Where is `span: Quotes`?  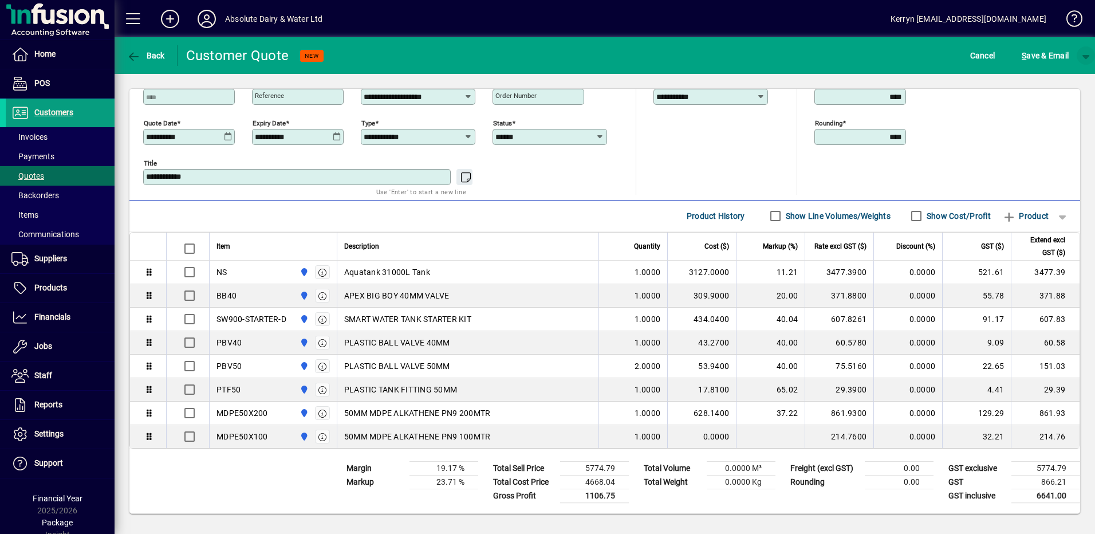 span: Quotes is located at coordinates (27, 176).